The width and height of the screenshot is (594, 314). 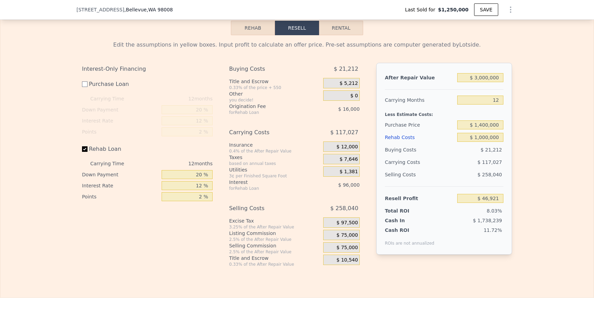 I want to click on div: Cash In, so click(x=406, y=220).